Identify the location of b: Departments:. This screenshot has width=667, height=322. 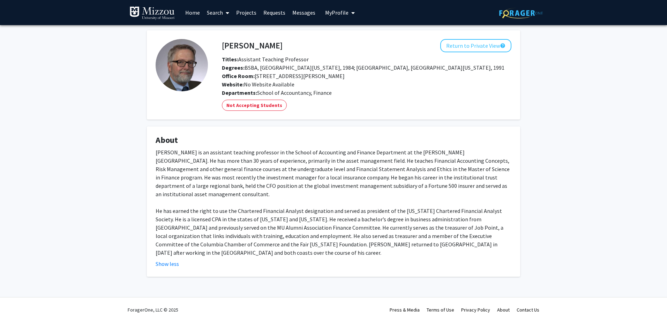
(239, 93).